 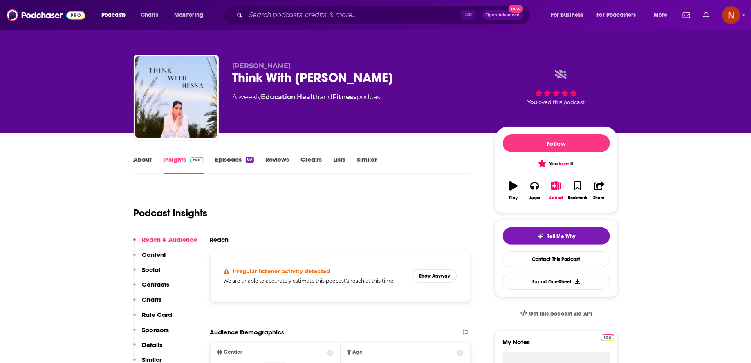 I want to click on button: Show Anyway, so click(x=434, y=276).